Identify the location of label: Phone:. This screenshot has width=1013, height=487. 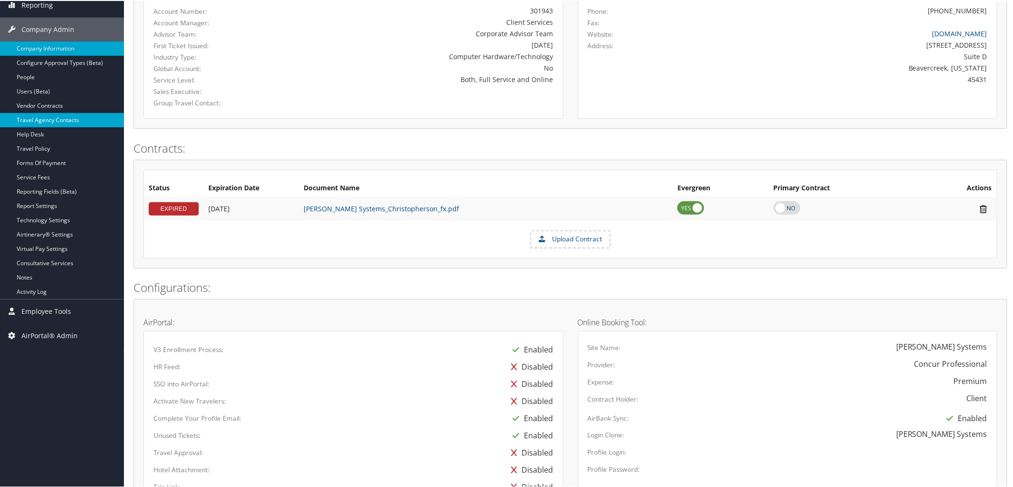
(598, 10).